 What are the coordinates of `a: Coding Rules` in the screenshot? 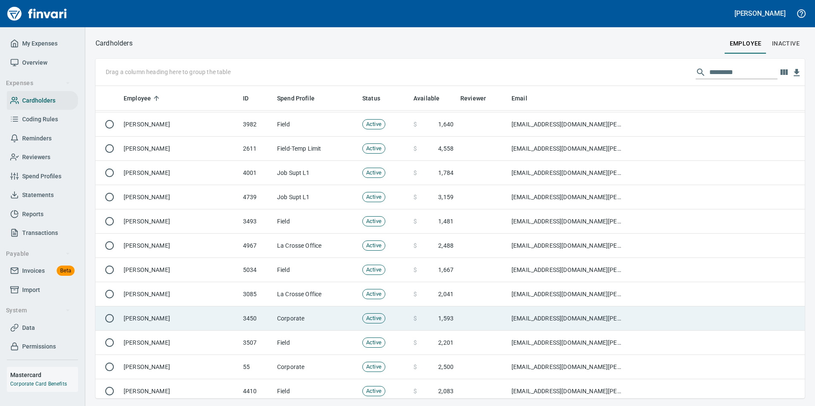 It's located at (42, 119).